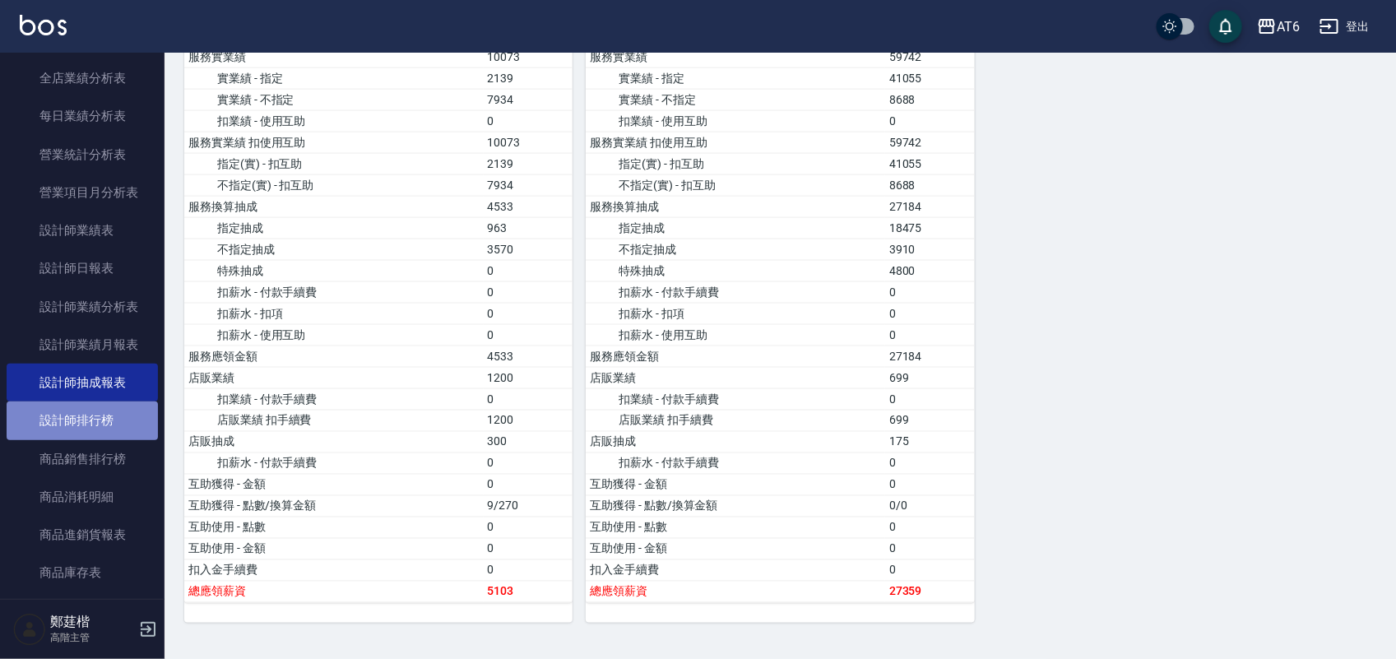  Describe the element at coordinates (528, 442) in the screenshot. I see `td: 300` at that location.